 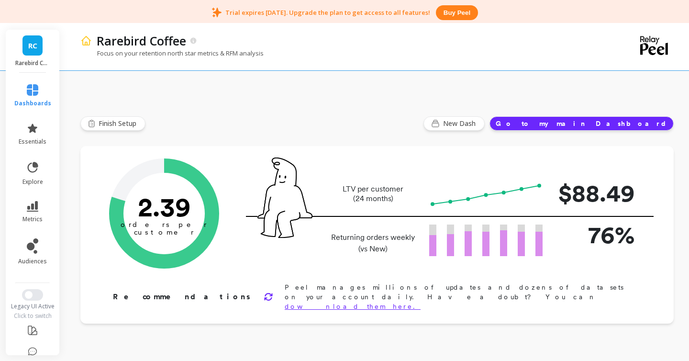 I want to click on span: New Dash, so click(x=461, y=123).